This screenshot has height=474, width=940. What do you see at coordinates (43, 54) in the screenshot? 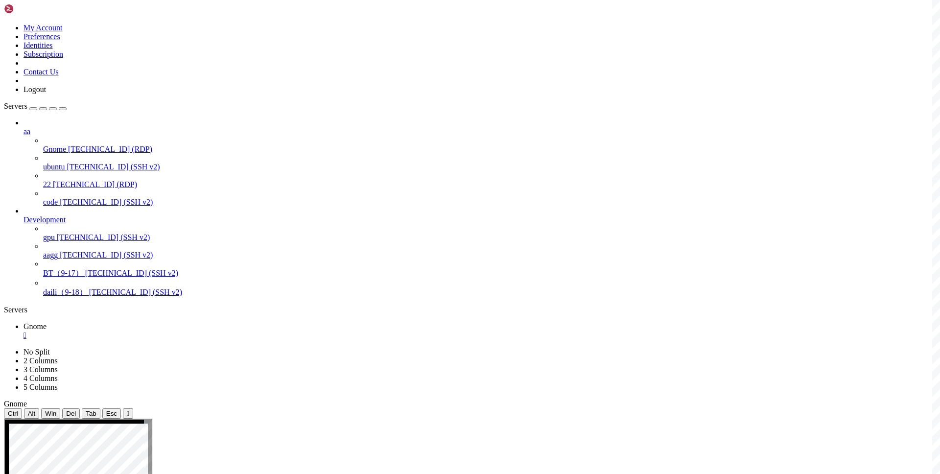
I see `a: Subscription` at bounding box center [43, 54].